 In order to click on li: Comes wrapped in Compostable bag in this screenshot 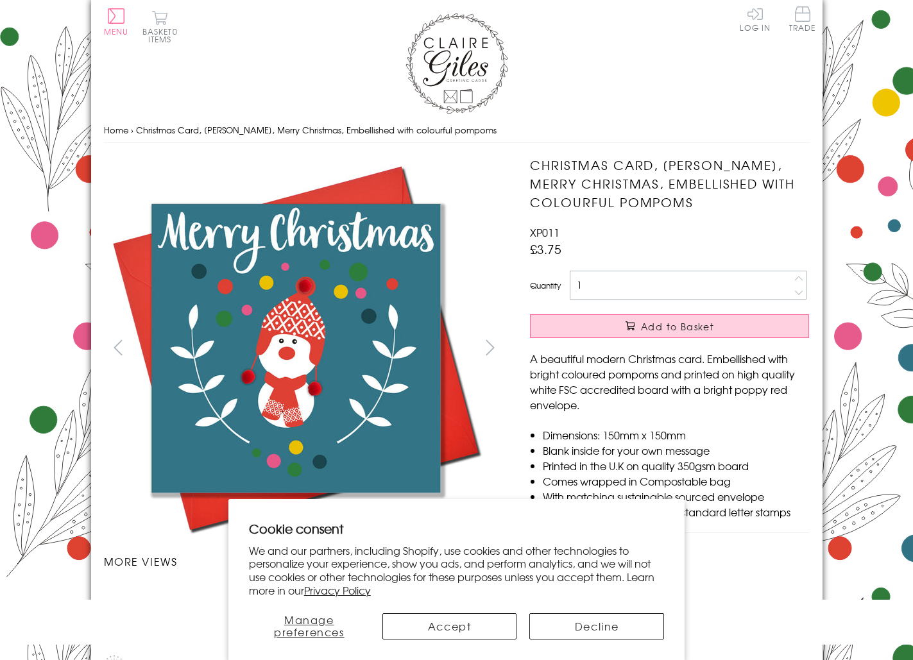, I will do `click(676, 481)`.